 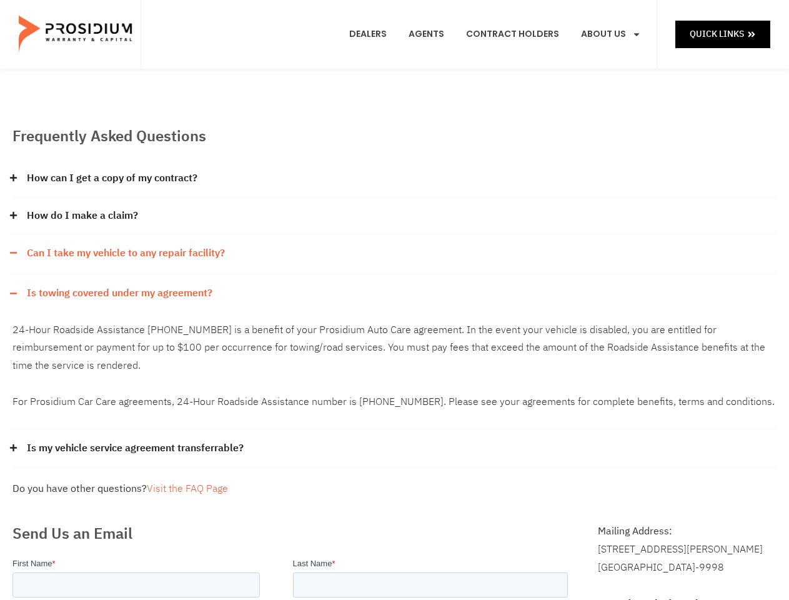 What do you see at coordinates (723, 34) in the screenshot?
I see `a: Quick Links` at bounding box center [723, 34].